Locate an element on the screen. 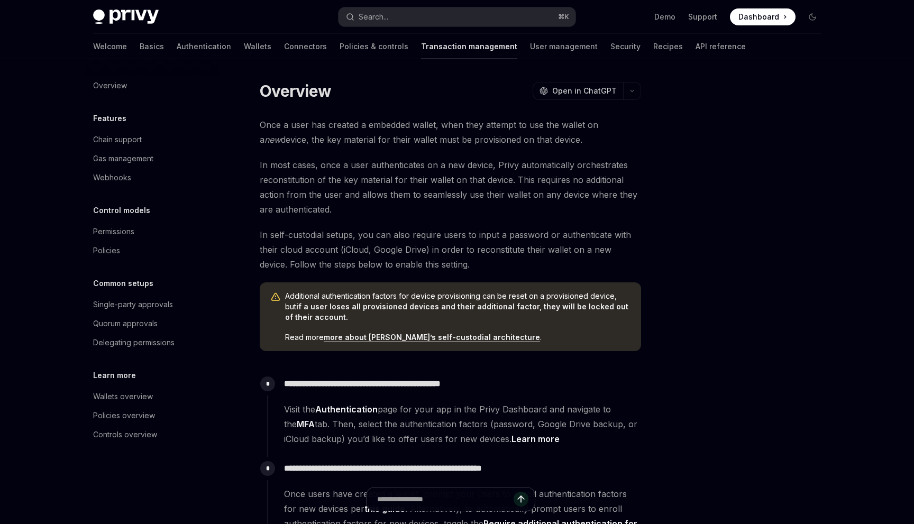 The image size is (914, 524). a: Policies overview is located at coordinates (152, 416).